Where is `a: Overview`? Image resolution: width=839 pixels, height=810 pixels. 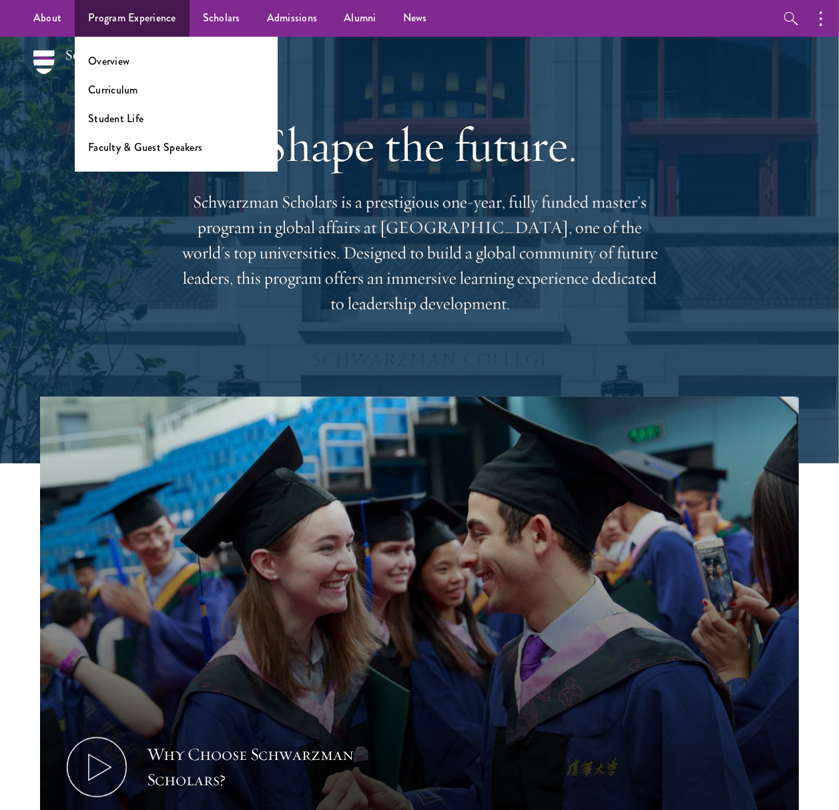
a: Overview is located at coordinates (109, 61).